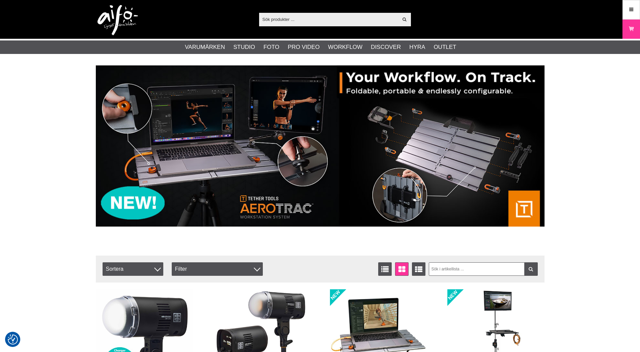 The image size is (640, 352). What do you see at coordinates (244, 47) in the screenshot?
I see `a: Studio` at bounding box center [244, 47].